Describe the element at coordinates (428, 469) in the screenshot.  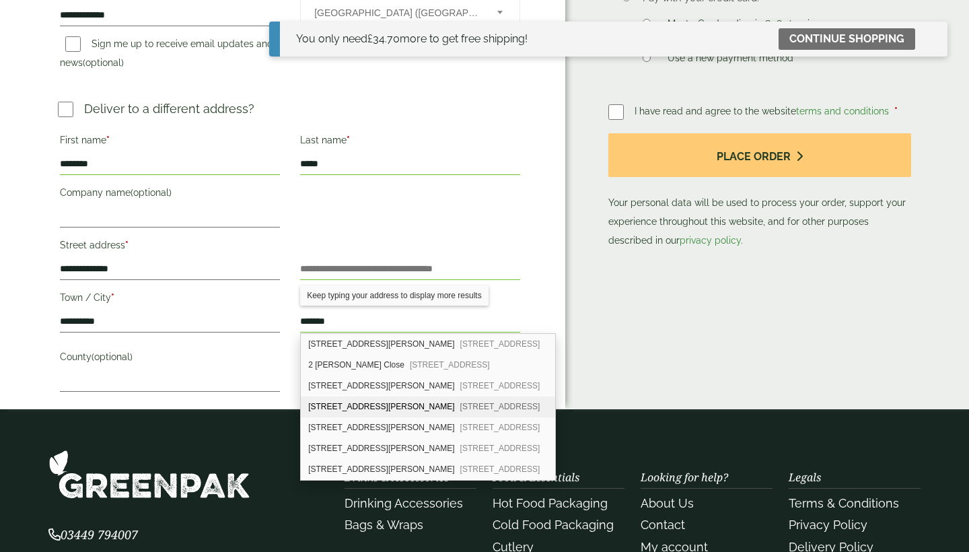
I see `div: 7 Cowley Close` at that location.